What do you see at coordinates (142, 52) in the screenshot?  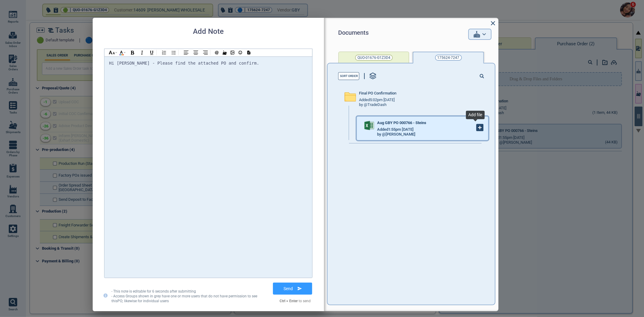 I see `img: I` at bounding box center [142, 52].